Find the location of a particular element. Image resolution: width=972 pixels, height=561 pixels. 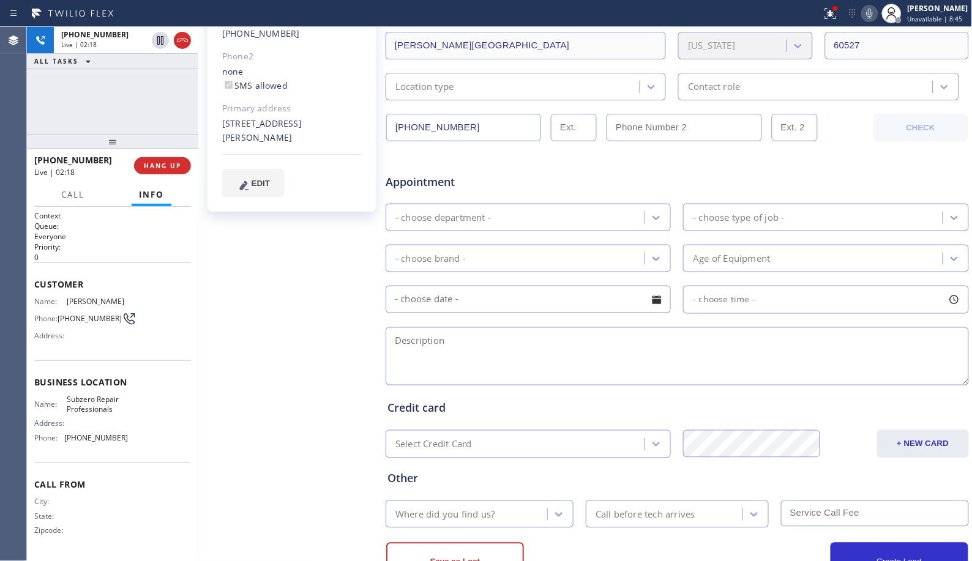

input: Phone Number is located at coordinates (463, 127).